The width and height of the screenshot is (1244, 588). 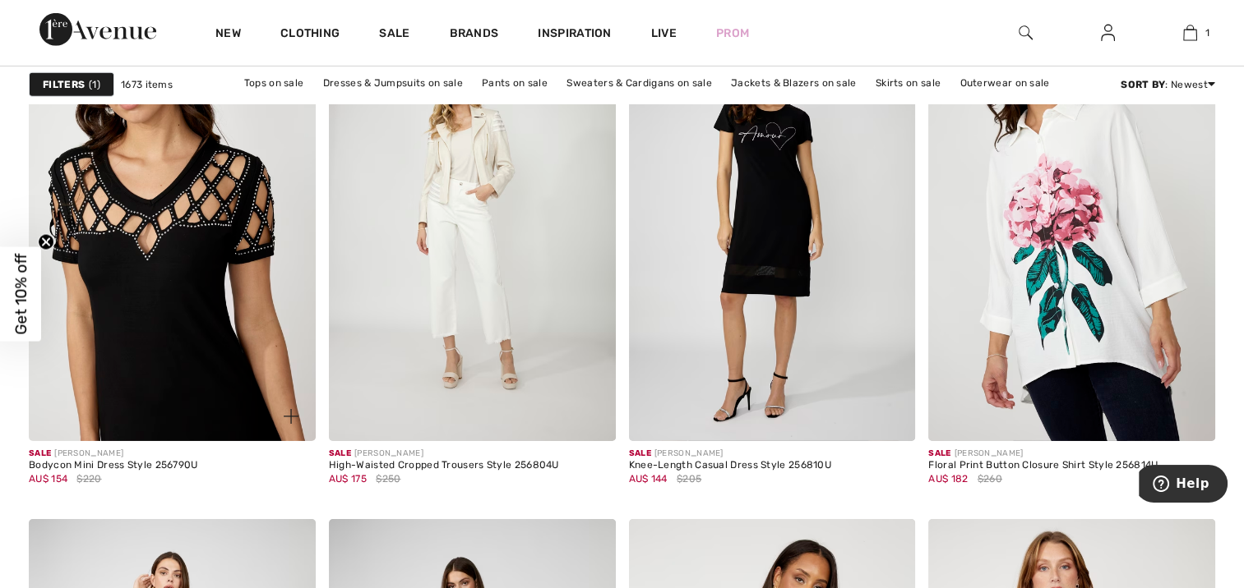 What do you see at coordinates (98, 30) in the screenshot?
I see `img: 1ère Avenue` at bounding box center [98, 30].